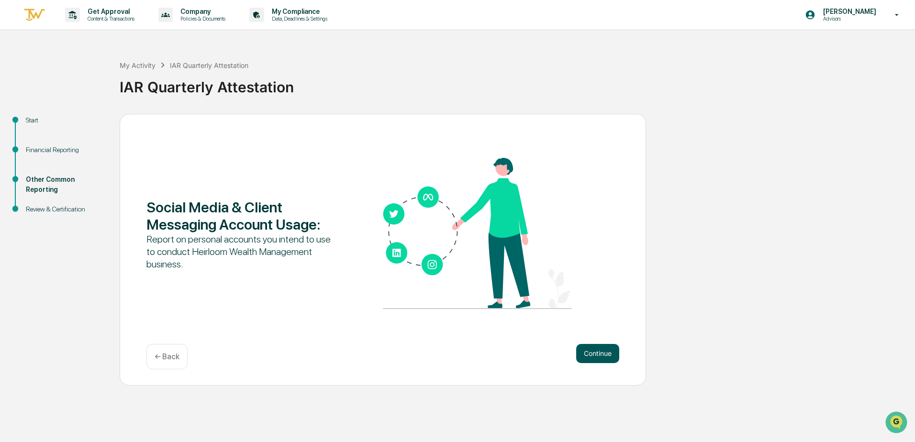 This screenshot has width=915, height=442. Describe the element at coordinates (298, 19) in the screenshot. I see `p: Data, Deadlines & Settings` at that location.